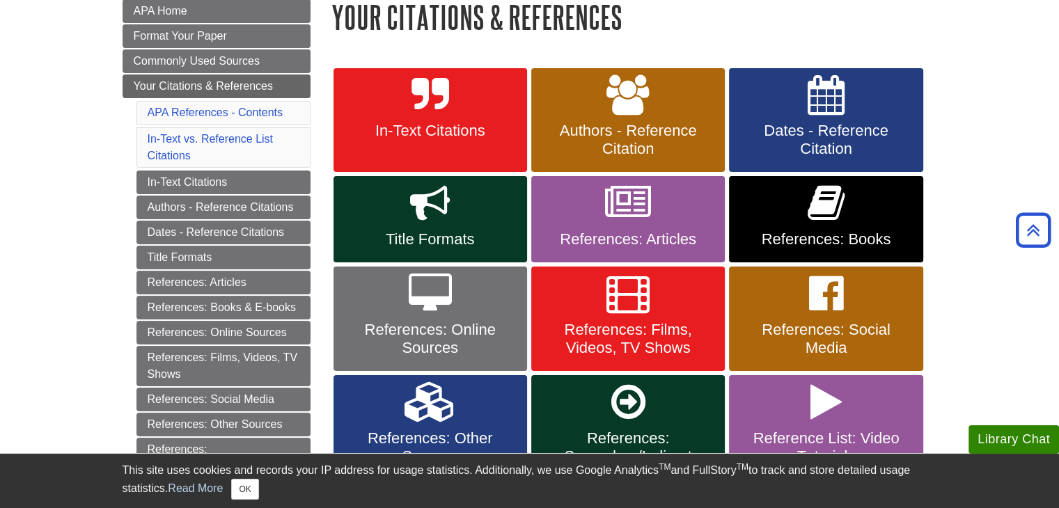 Image resolution: width=1059 pixels, height=508 pixels. I want to click on a: Read More, so click(195, 488).